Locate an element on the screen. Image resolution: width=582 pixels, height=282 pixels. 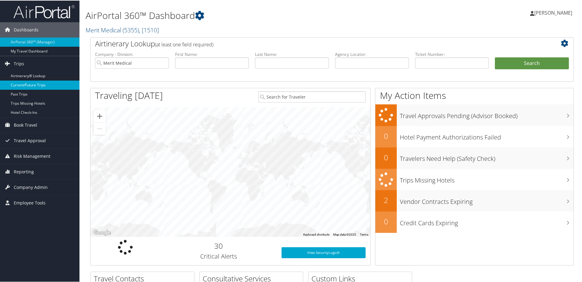
h3: Trips Missing Hotels is located at coordinates (487, 179).